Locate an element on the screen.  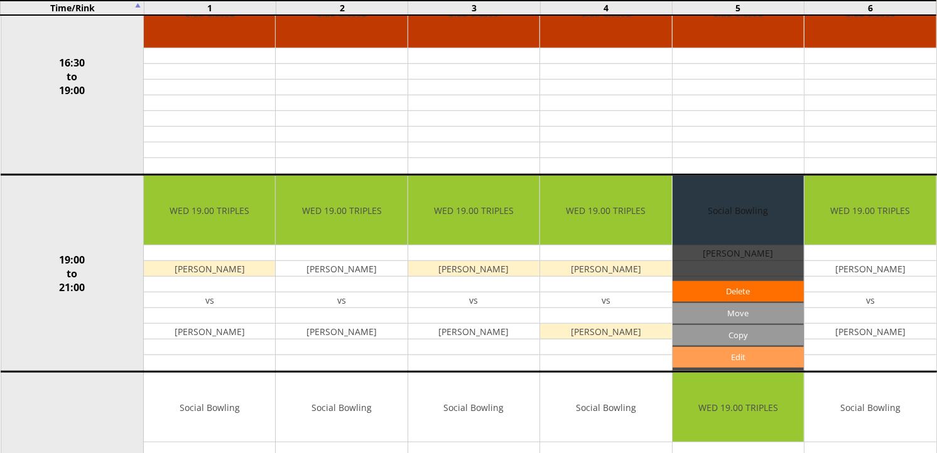
a: Delete is located at coordinates (738, 291).